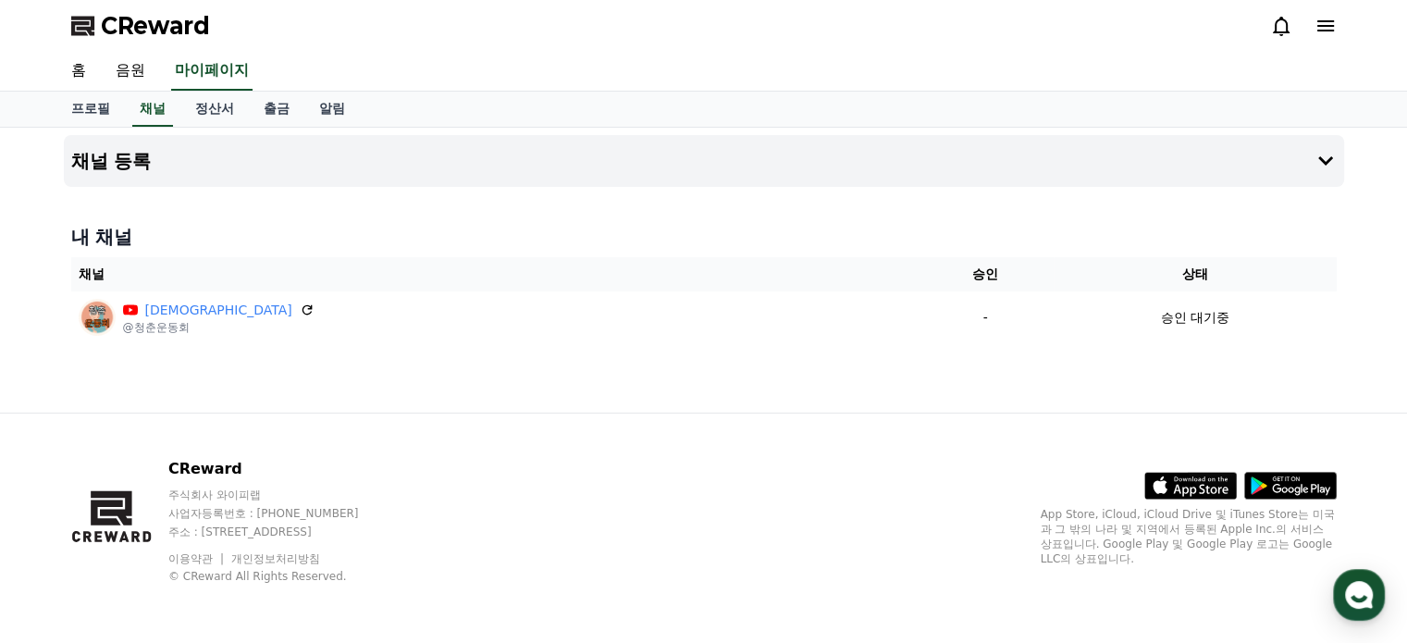 The width and height of the screenshot is (1407, 643). I want to click on a: 정산서, so click(215, 109).